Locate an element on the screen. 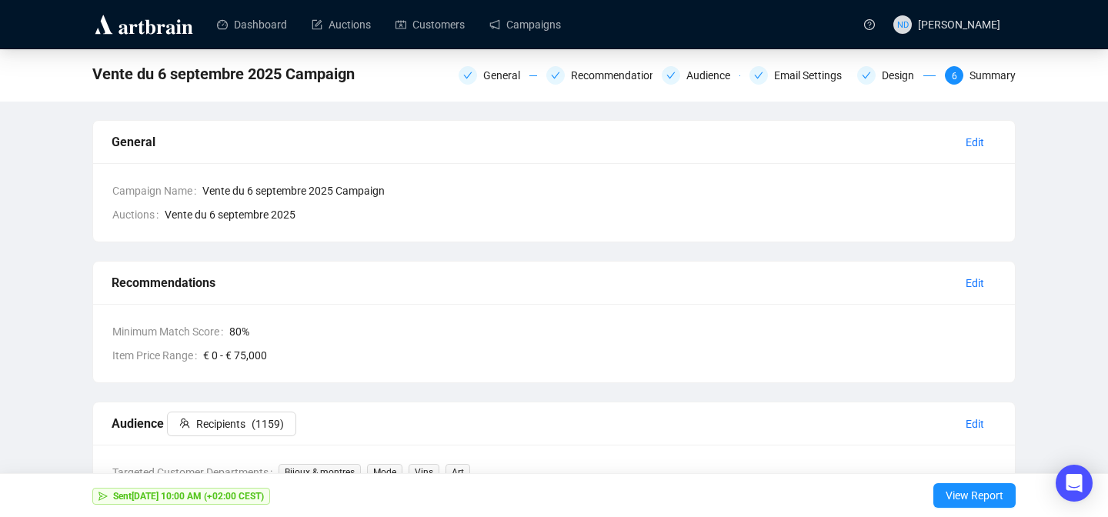 The width and height of the screenshot is (1108, 517). span: ( 1159 ) is located at coordinates (268, 424).